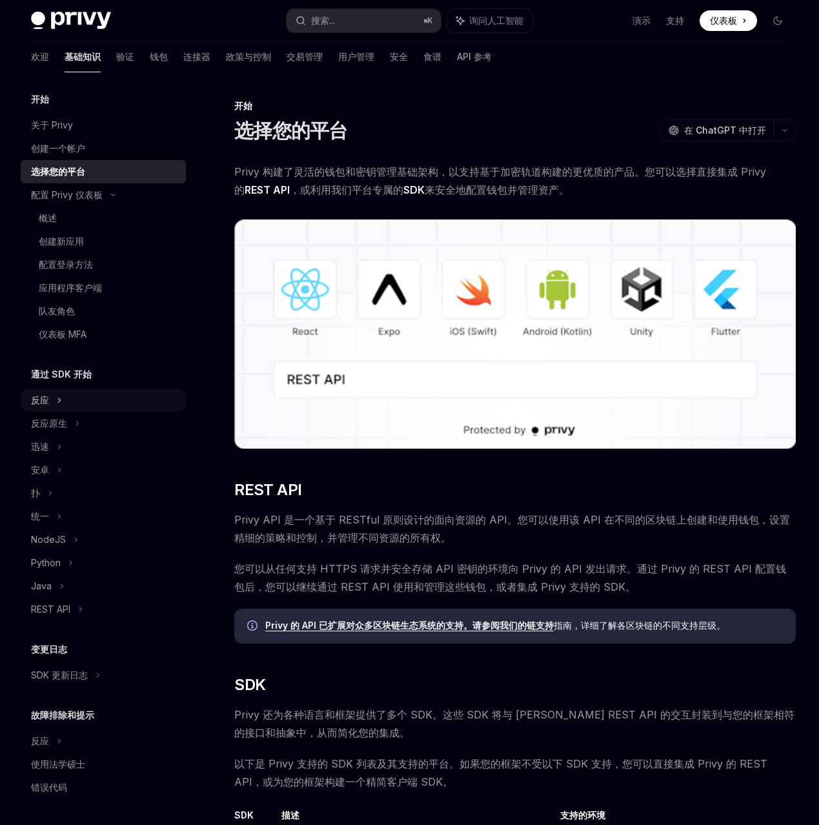 Image resolution: width=819 pixels, height=825 pixels. What do you see at coordinates (103, 265) in the screenshot?
I see `a: 配置登录方法` at bounding box center [103, 265].